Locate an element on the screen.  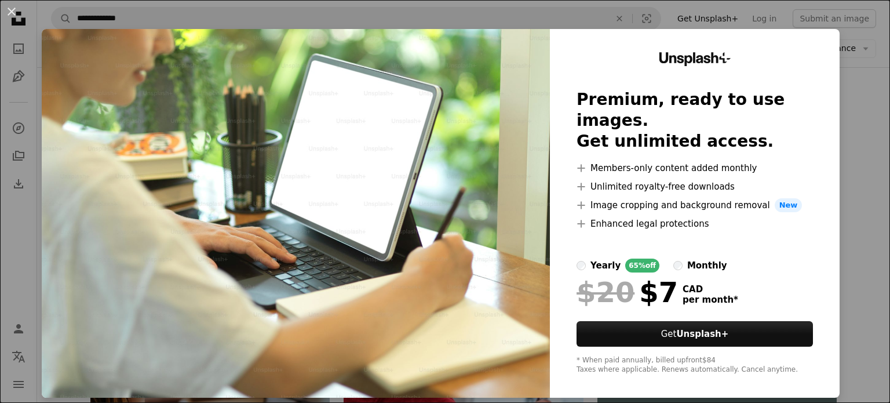
li: Members-only content added monthly is located at coordinates (694, 168).